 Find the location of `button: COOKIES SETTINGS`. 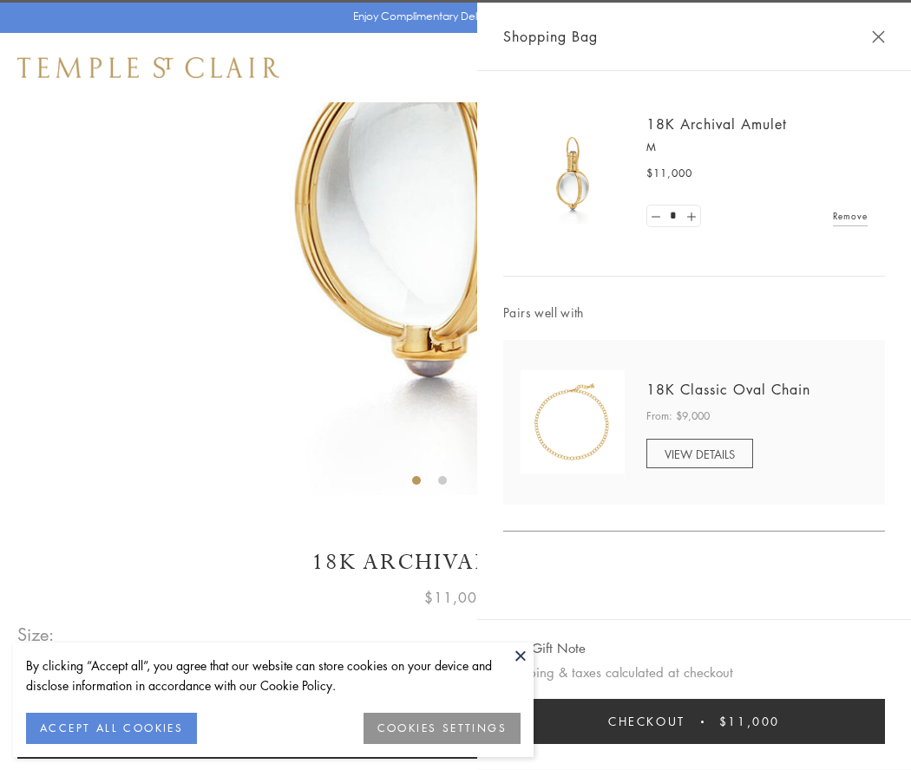

button: COOKIES SETTINGS is located at coordinates (441, 728).